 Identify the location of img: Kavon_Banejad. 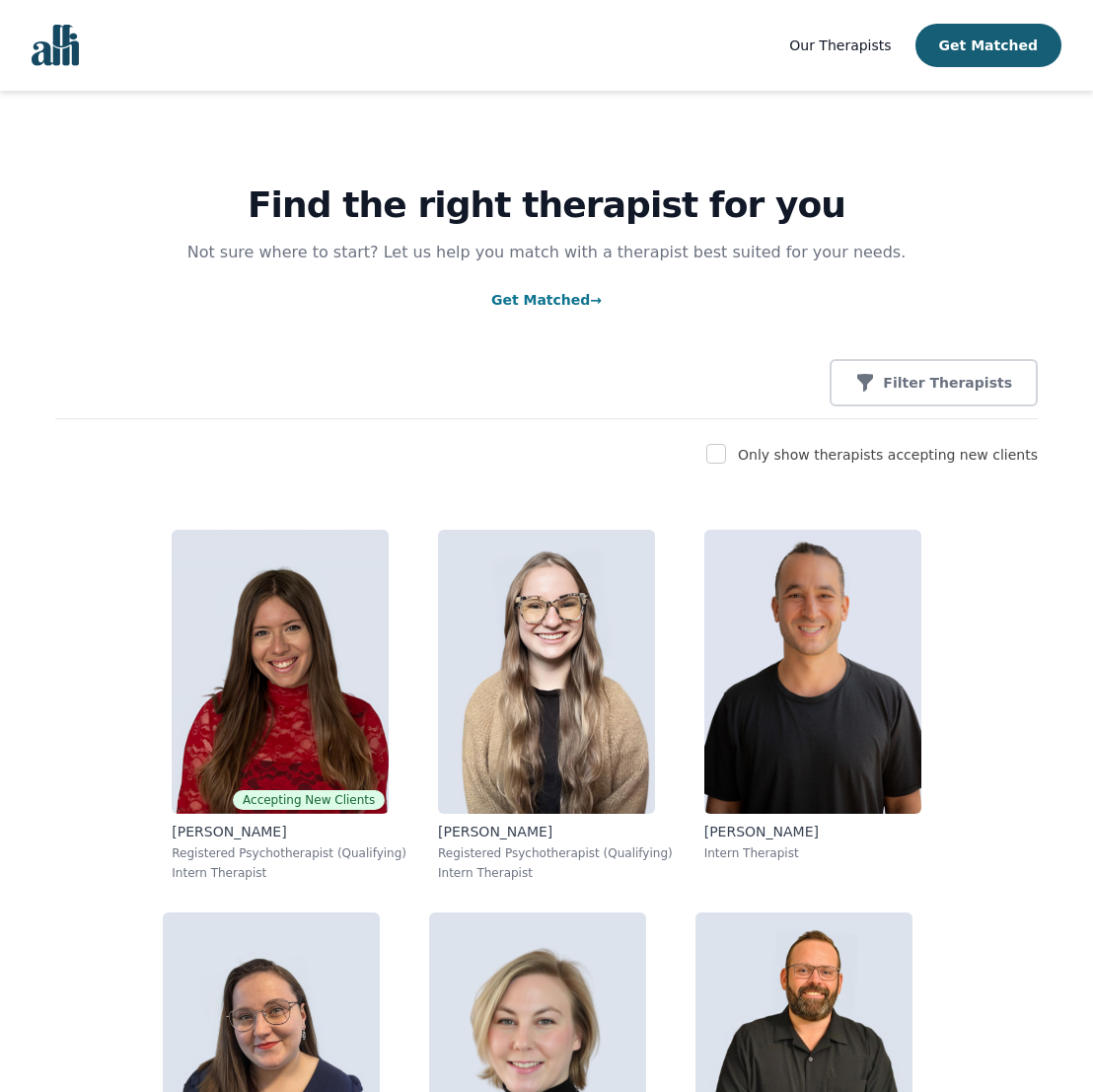
(813, 672).